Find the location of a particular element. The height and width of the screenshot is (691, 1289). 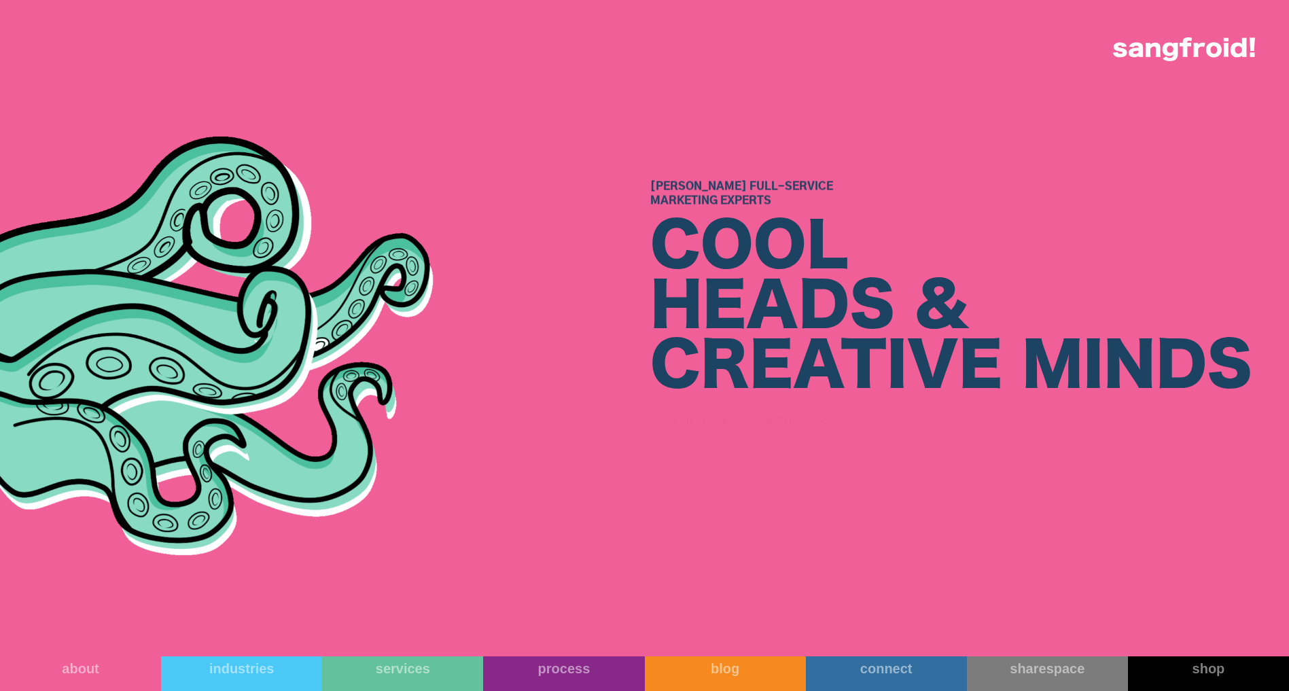

div: sharespace is located at coordinates (1047, 669).